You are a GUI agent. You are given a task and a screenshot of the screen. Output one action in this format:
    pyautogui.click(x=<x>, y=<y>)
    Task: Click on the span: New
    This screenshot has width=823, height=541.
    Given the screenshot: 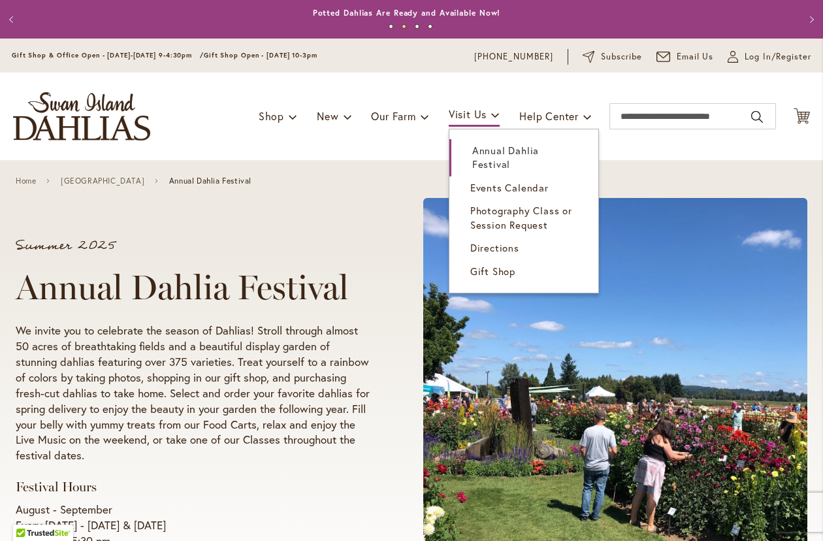 What is the action you would take?
    pyautogui.click(x=327, y=116)
    